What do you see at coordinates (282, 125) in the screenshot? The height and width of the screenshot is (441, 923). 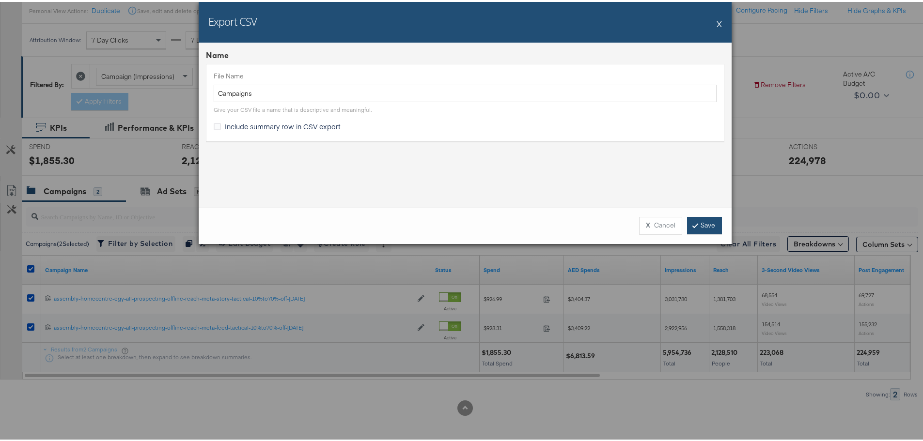 I see `span: Include summary row in CSV export` at bounding box center [282, 125].